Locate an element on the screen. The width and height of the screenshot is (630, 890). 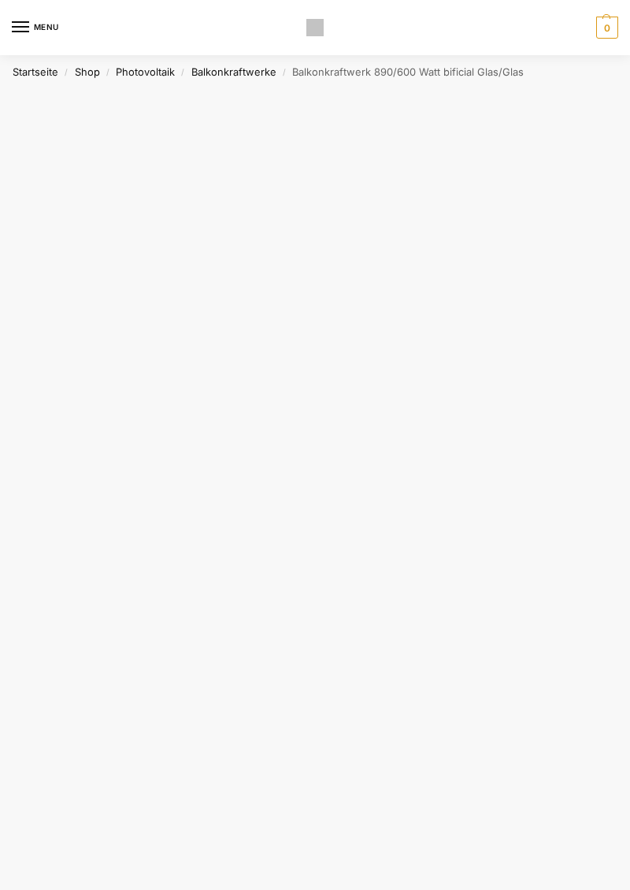
nav: Breadcrumb is located at coordinates (315, 72).